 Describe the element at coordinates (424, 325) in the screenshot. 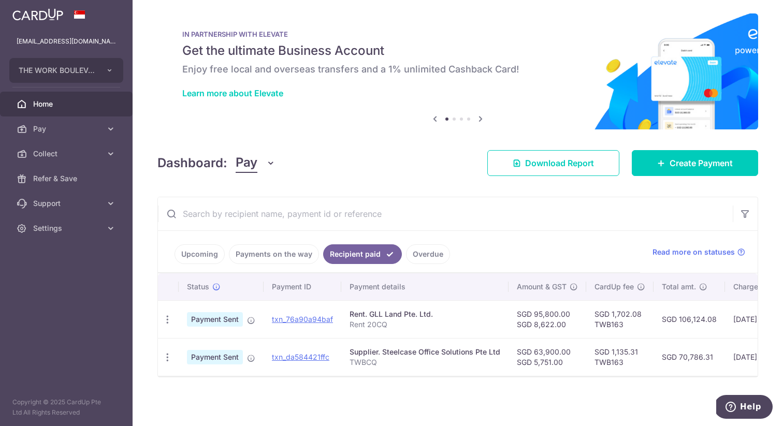

I see `p: Rent 20CQ` at that location.